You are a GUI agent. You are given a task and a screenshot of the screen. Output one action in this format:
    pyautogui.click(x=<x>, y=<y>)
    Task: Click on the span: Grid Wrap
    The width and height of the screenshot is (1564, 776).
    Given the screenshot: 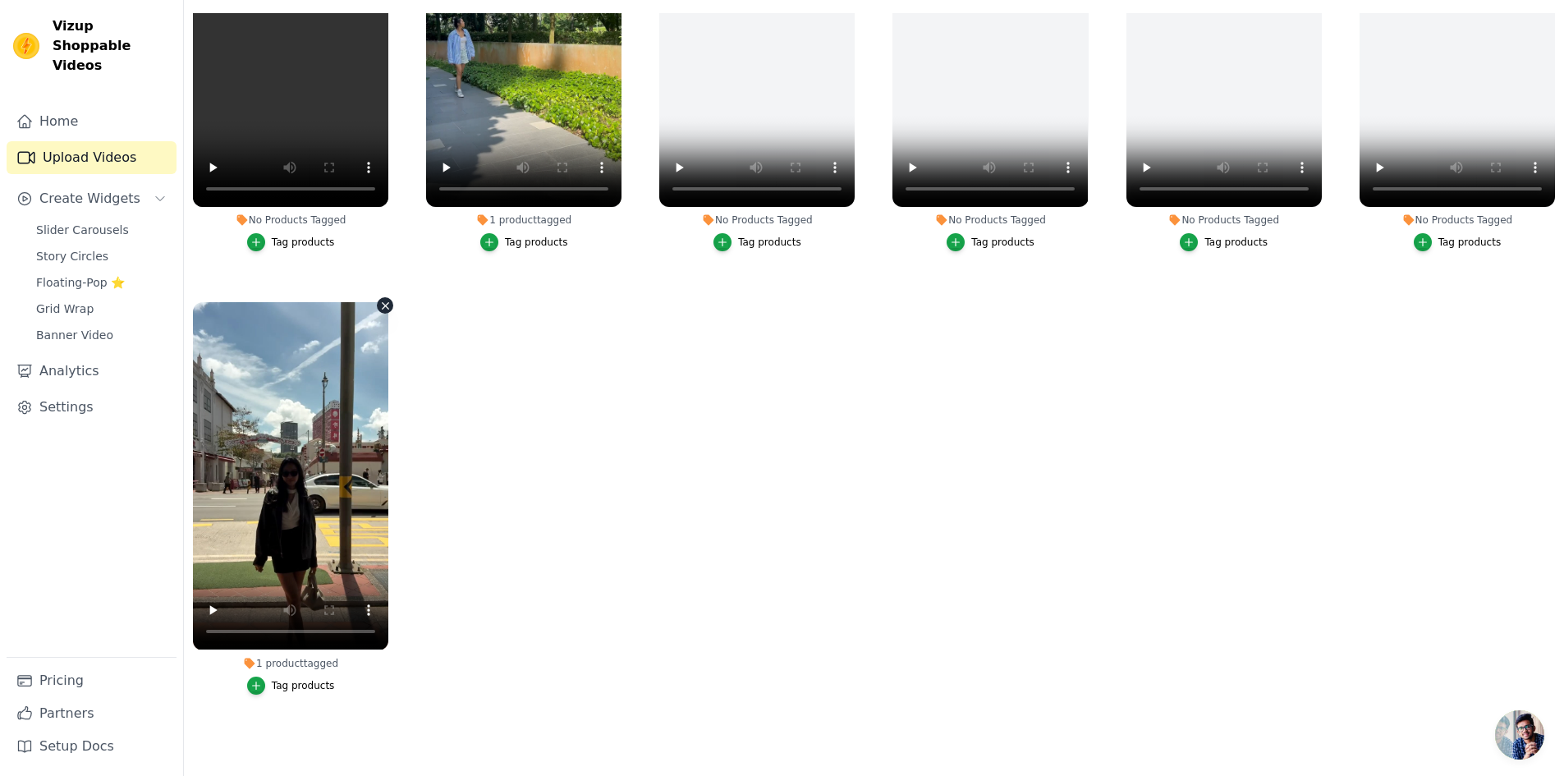 What is the action you would take?
    pyautogui.click(x=65, y=309)
    